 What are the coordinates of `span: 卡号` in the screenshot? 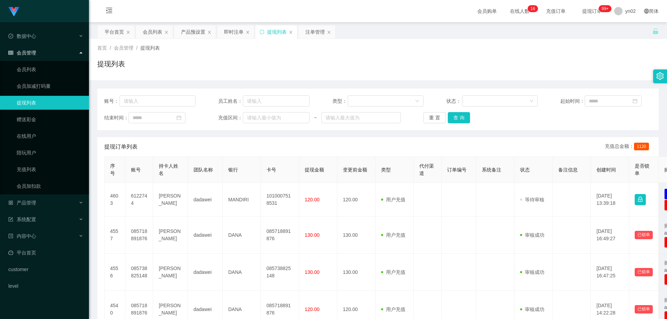 It's located at (271, 170).